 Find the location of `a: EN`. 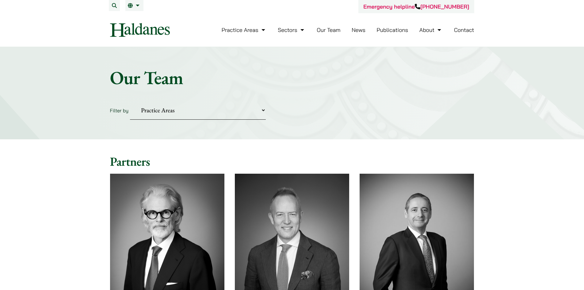

a: EN is located at coordinates (134, 6).